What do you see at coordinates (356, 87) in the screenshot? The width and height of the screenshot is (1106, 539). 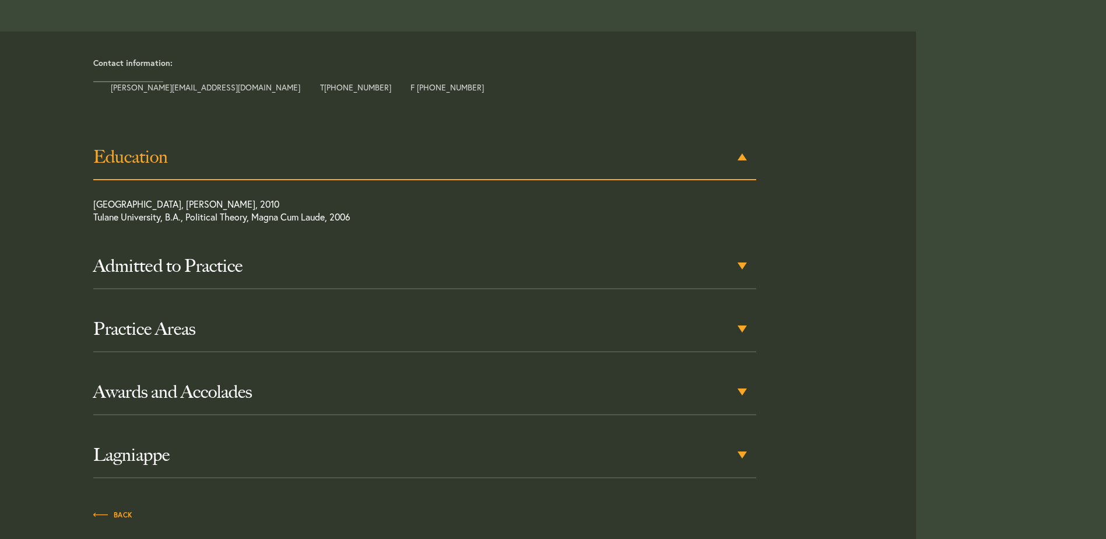 I see `span: T` at bounding box center [356, 87].